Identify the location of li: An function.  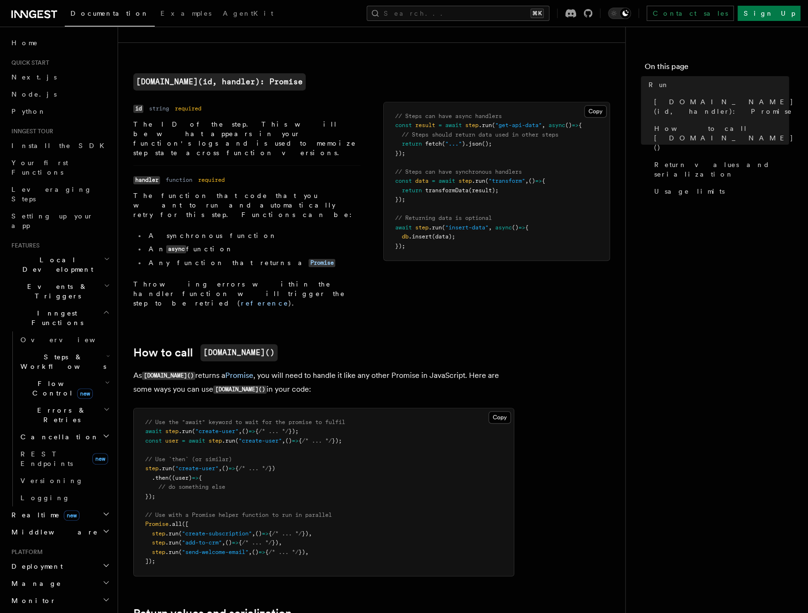
(253, 249).